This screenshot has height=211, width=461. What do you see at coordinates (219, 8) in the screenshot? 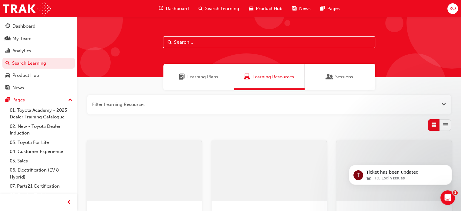
I see `a: search-iconSearch Learning` at bounding box center [219, 8].